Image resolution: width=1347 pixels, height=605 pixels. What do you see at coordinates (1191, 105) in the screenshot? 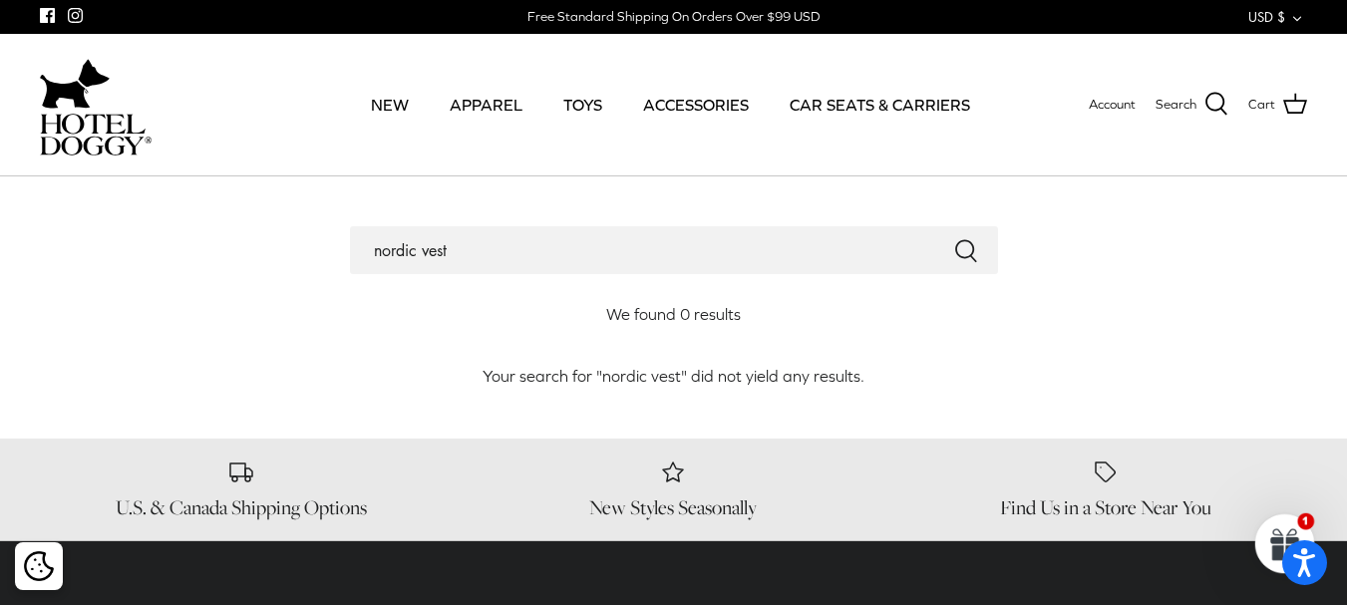
I see `a: Search` at bounding box center [1191, 105].